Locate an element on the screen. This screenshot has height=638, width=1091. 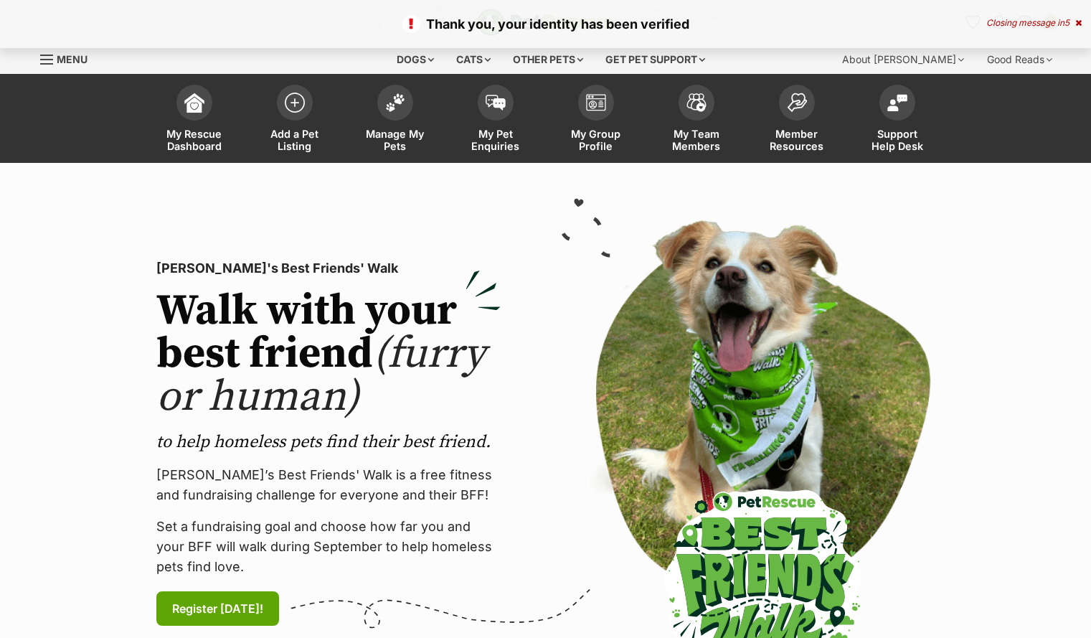
span: (furry or human) is located at coordinates (321, 375).